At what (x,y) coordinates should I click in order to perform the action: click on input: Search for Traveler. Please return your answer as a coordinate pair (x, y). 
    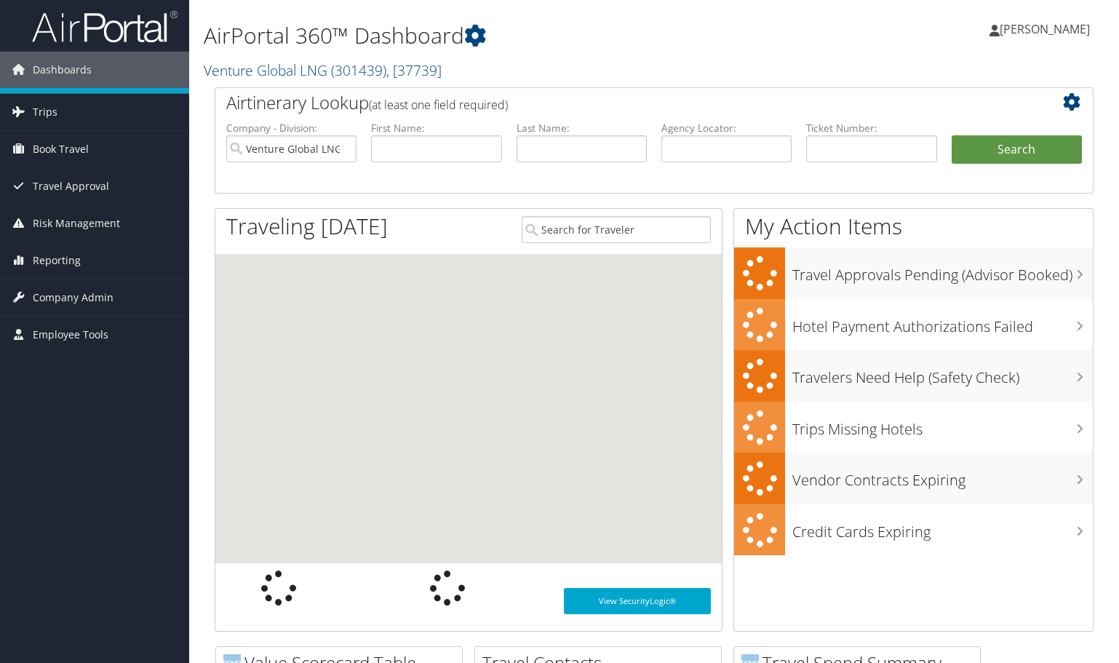
    Looking at the image, I should click on (616, 229).